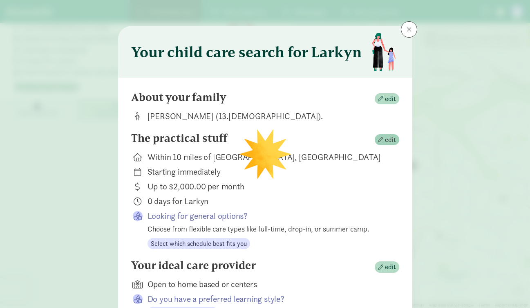 The image size is (530, 308). What do you see at coordinates (246, 52) in the screenshot?
I see `h3: Your child care search for Larkyn` at bounding box center [246, 52].